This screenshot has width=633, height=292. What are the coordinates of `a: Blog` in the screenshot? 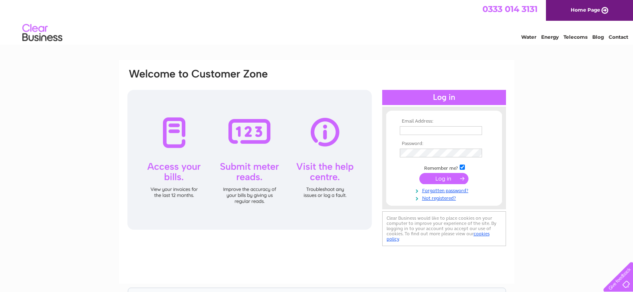 It's located at (598, 37).